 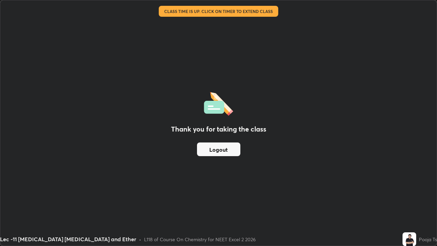 What do you see at coordinates (409, 239) in the screenshot?
I see `img: 72d189469a4d4c36b4c638edf2063a7f.jpg` at bounding box center [409, 239].